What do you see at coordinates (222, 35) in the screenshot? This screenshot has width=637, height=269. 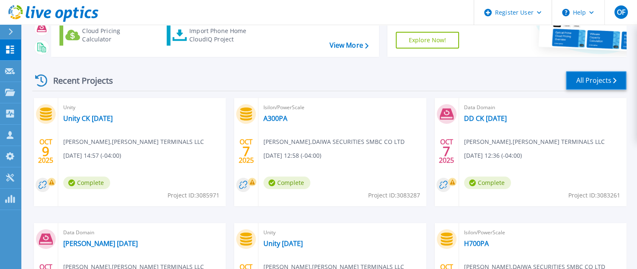 I see `div: Import Phone Home CloudIQ Project` at bounding box center [222, 35].